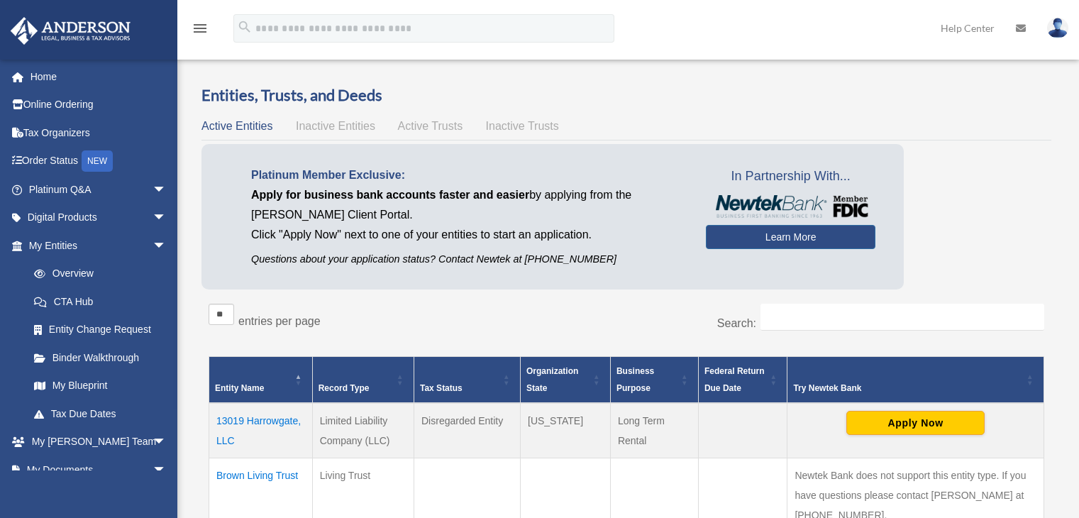 This screenshot has height=518, width=1079. Describe the element at coordinates (635, 380) in the screenshot. I see `span: Business Purpose` at that location.